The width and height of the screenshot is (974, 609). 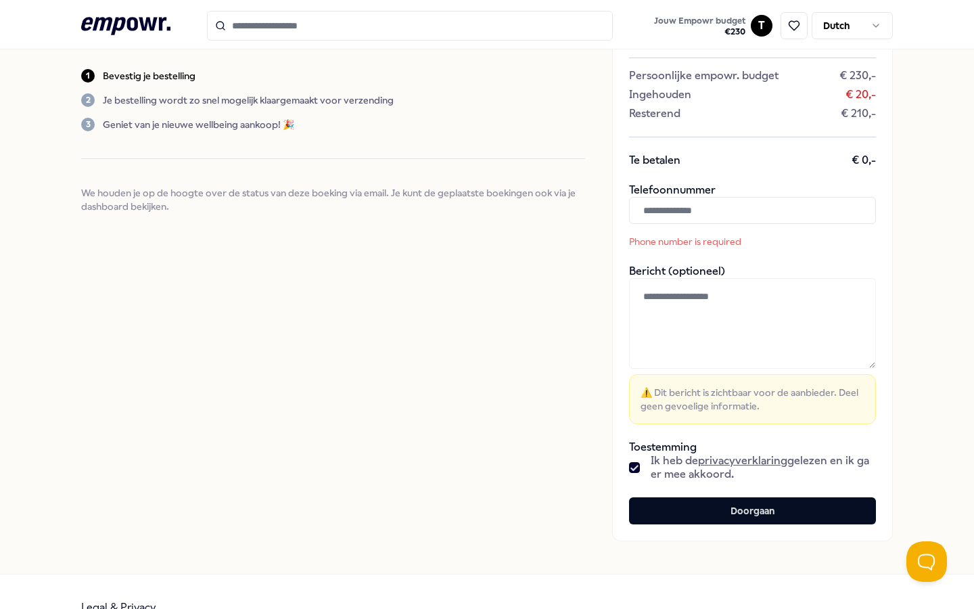 What do you see at coordinates (699, 26) in the screenshot?
I see `a: Jouw Empowr budget€230` at bounding box center [699, 26].